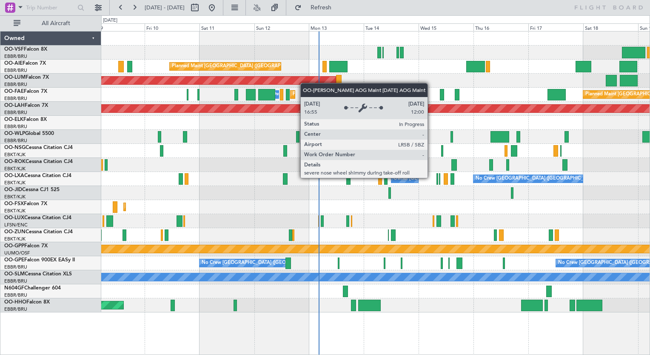  I want to click on div: Mon 13, so click(336, 27).